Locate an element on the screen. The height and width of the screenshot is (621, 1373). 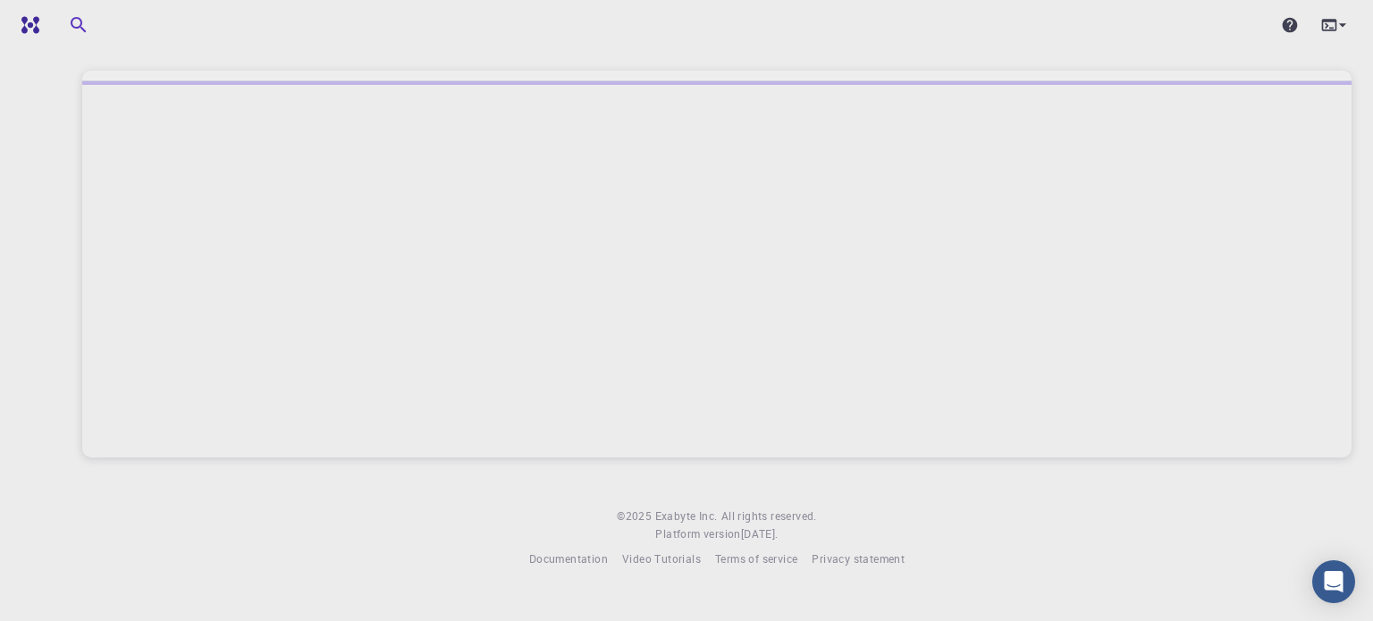
a: Terms of service is located at coordinates (756, 560).